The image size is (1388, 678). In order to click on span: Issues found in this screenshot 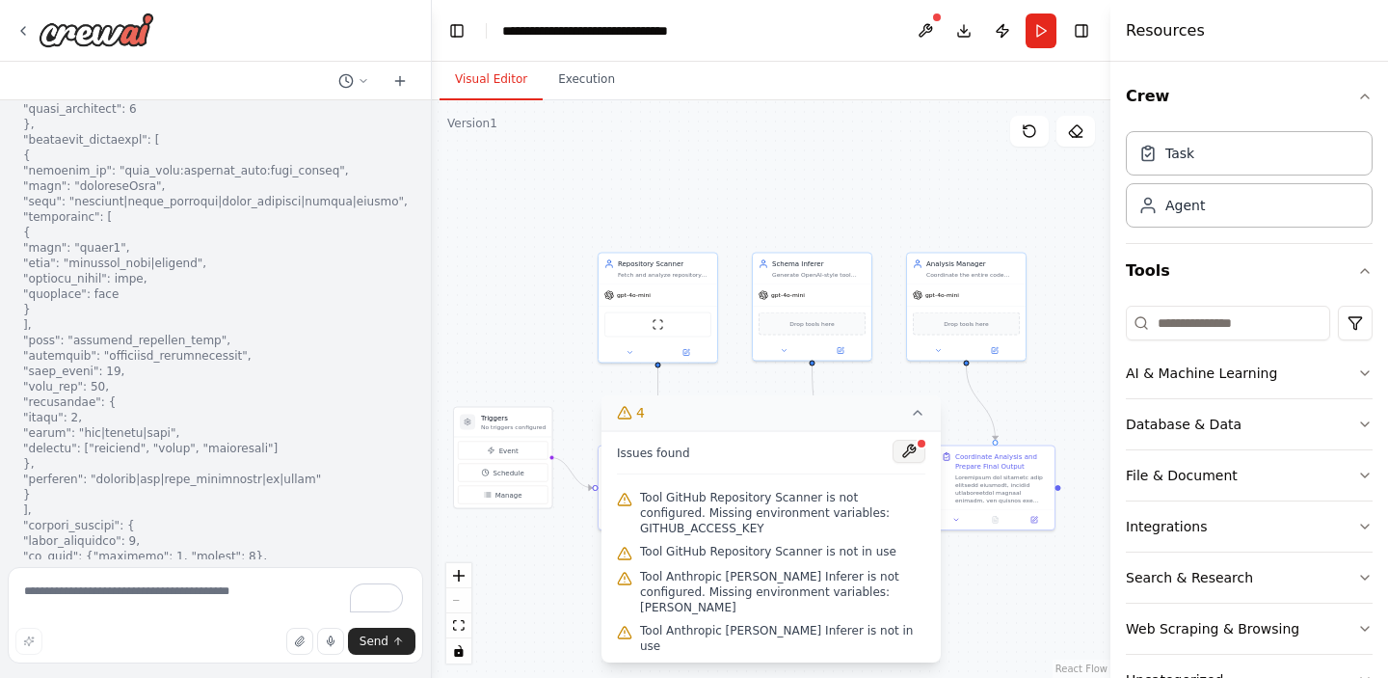, I will do `click(653, 453)`.